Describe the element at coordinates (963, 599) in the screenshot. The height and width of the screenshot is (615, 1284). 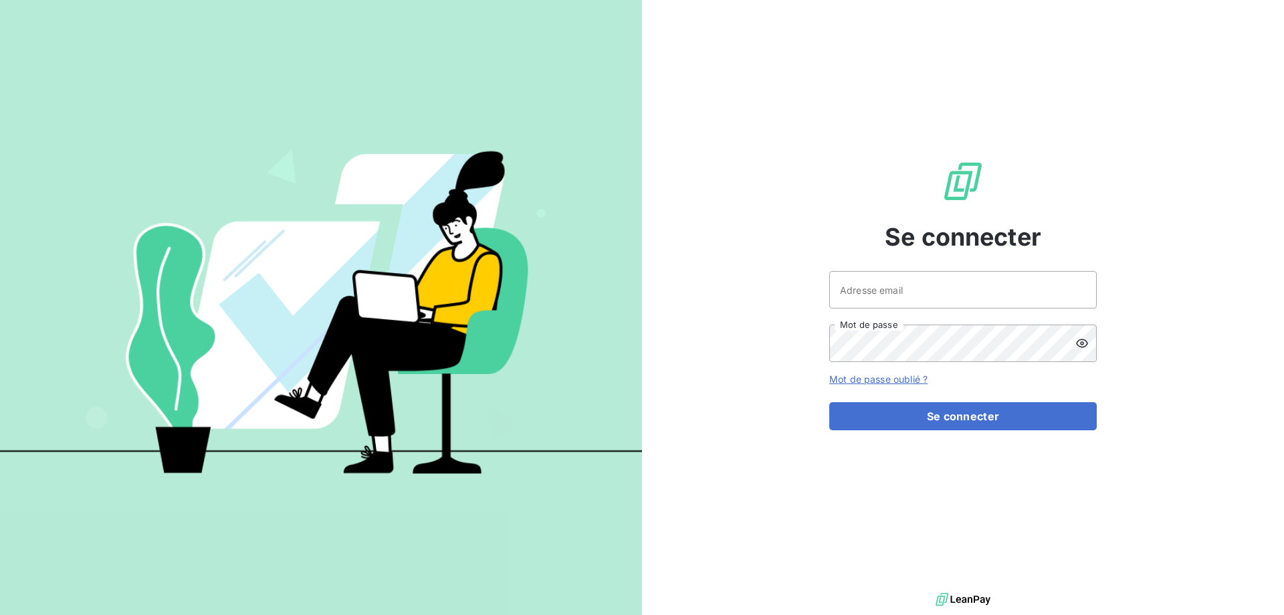
I see `img: logo` at that location.